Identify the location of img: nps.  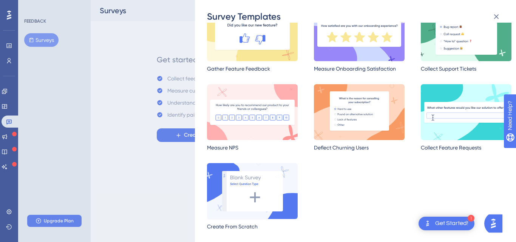
(252, 112).